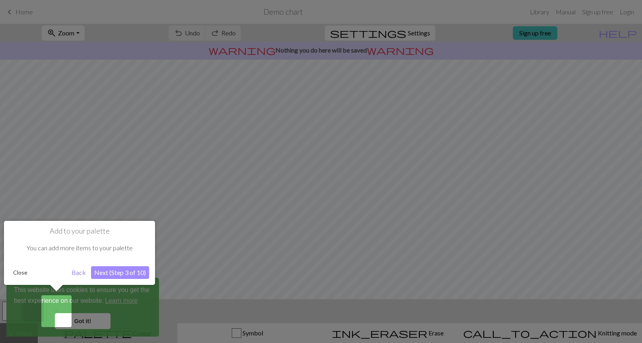 The image size is (642, 343). Describe the element at coordinates (80, 248) in the screenshot. I see `div: You can add more items to your palette` at that location.